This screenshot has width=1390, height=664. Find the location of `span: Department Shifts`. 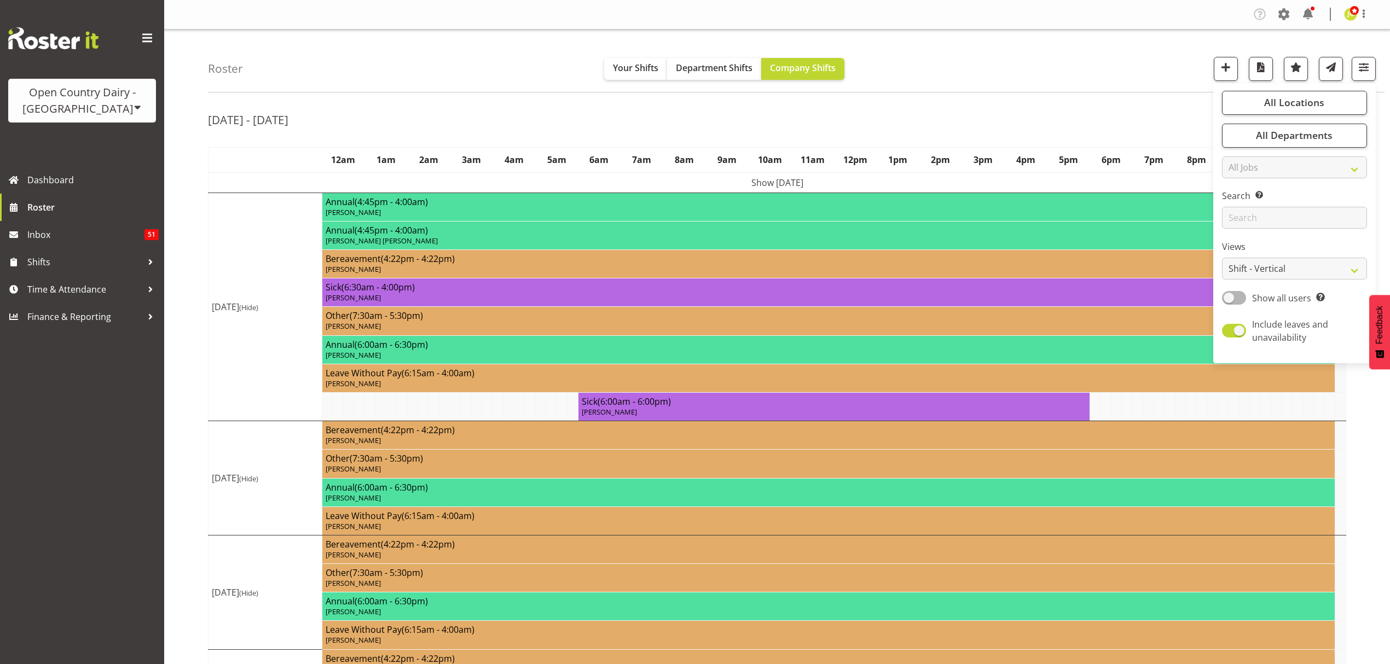

span: Department Shifts is located at coordinates (714, 68).